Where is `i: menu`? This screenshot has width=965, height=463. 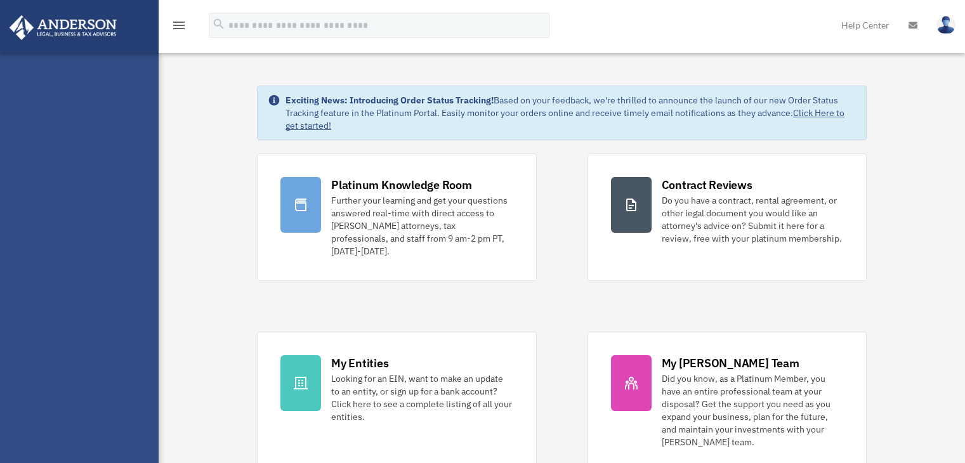 i: menu is located at coordinates (179, 25).